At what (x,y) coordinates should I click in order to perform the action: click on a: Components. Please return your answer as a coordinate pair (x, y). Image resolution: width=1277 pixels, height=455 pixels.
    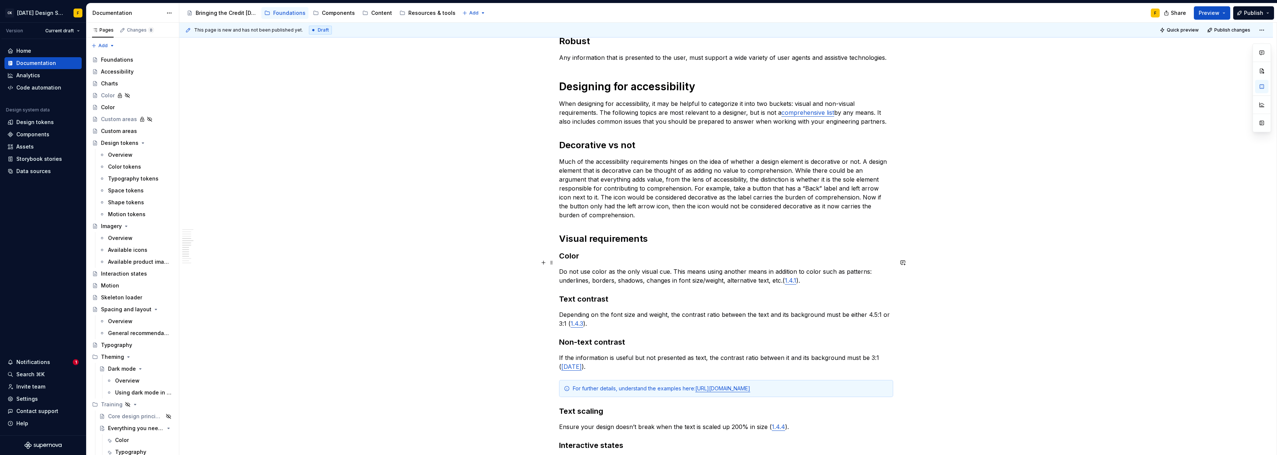
    Looking at the image, I should click on (334, 13).